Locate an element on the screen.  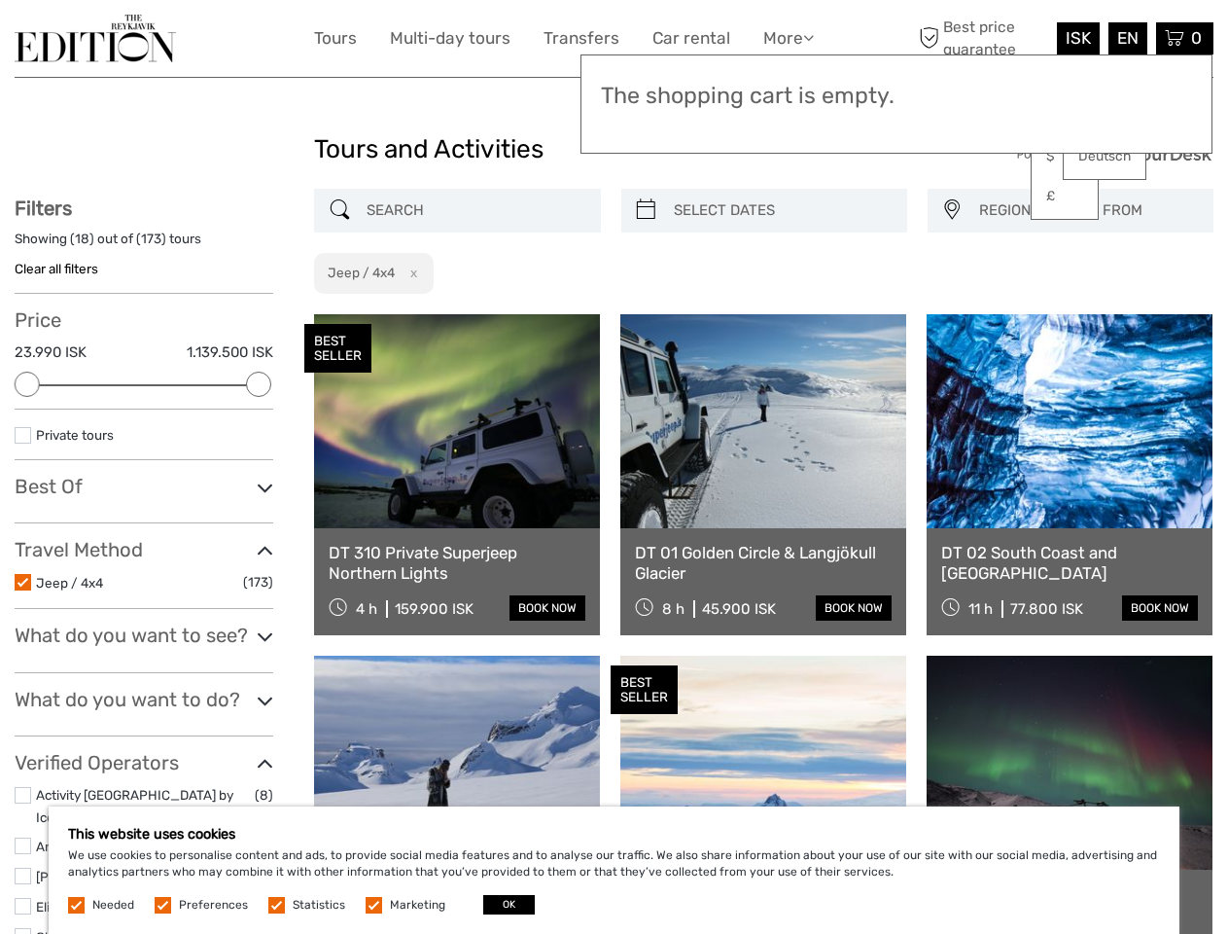
h5: This website uses cookies is located at coordinates (614, 834).